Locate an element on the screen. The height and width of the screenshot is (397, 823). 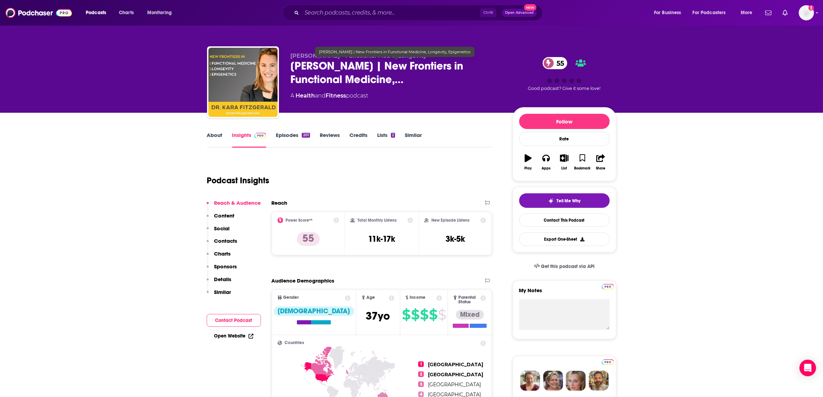
button: Contact Podcast is located at coordinates (234, 320).